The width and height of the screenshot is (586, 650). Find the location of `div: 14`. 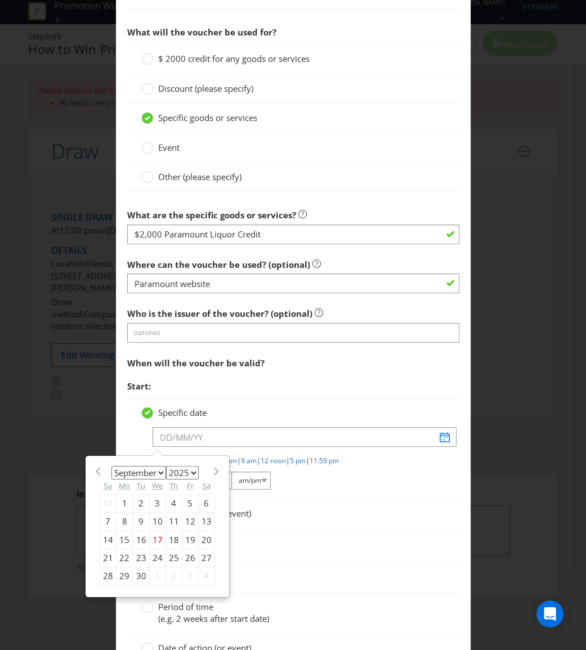

div: 14 is located at coordinates (108, 540).